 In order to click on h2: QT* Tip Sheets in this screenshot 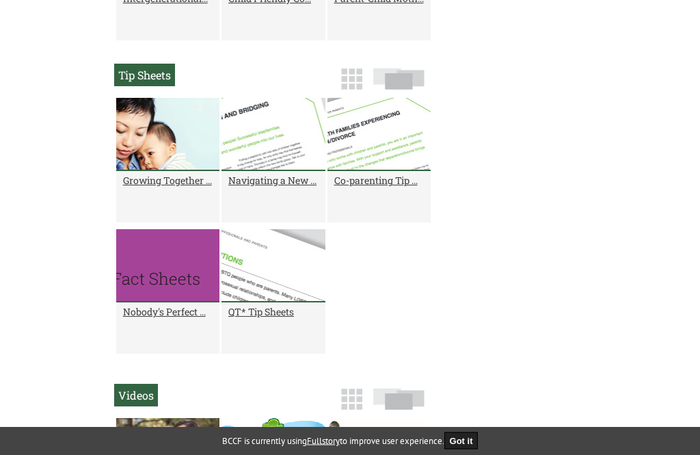, I will do `click(273, 312)`.